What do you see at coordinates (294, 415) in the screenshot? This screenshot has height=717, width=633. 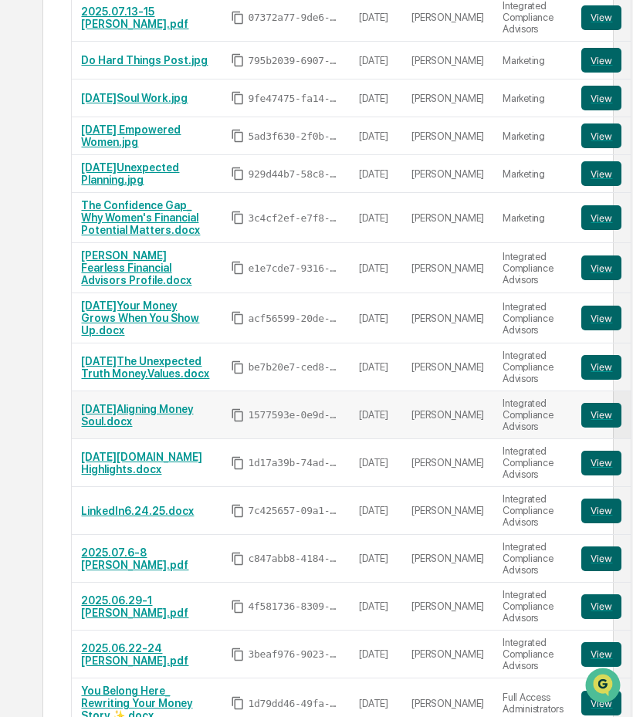 I see `span: 1577593e-0e9d-4bf4-833e-714462064163` at bounding box center [294, 415].